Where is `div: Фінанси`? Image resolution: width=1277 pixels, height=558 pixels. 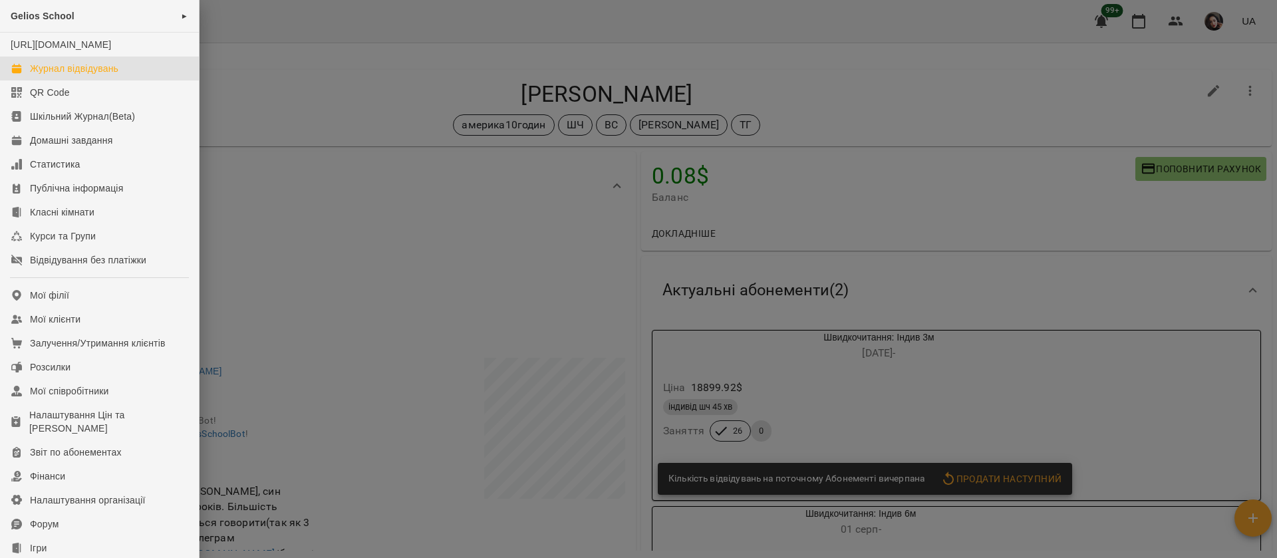 div: Фінанси is located at coordinates (47, 476).